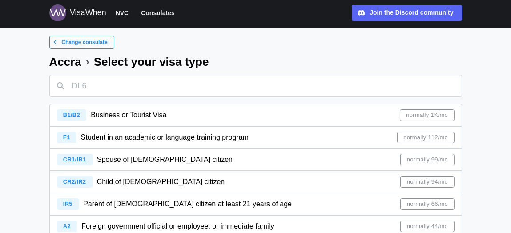  Describe the element at coordinates (428, 227) in the screenshot. I see `span: normally 44/mo` at that location.